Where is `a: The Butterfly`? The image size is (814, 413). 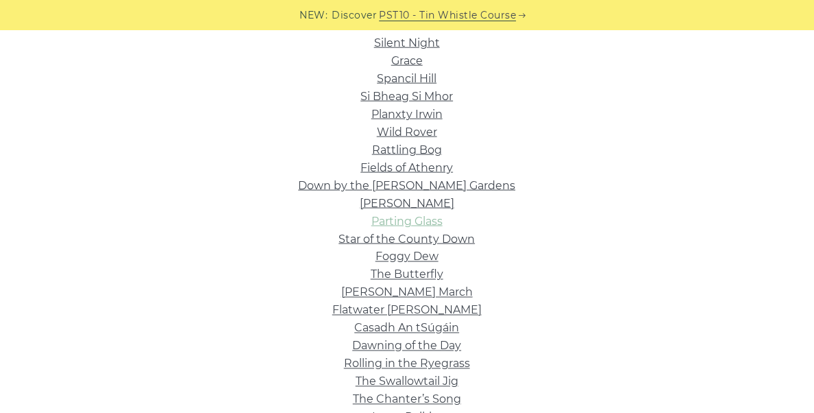 a: The Butterfly is located at coordinates (407, 274).